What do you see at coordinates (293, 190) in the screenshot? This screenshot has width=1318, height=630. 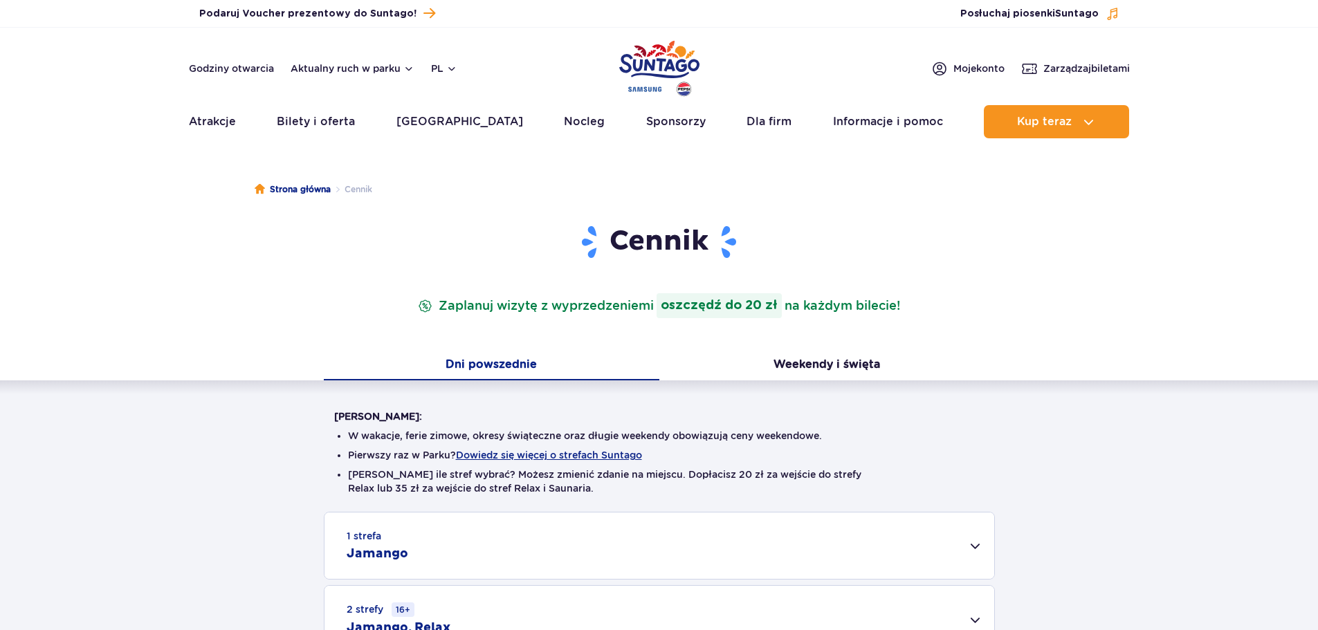 I see `a: Strona główna` at bounding box center [293, 190].